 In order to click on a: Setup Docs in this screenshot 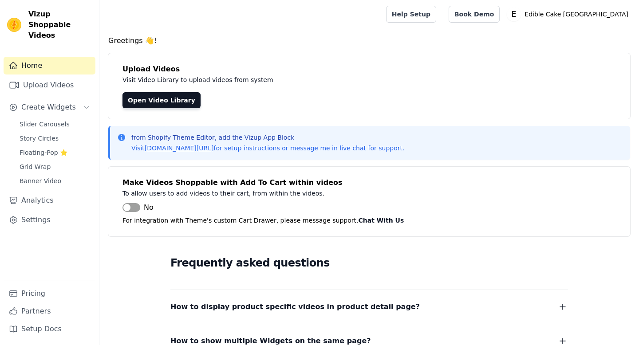, I will do `click(49, 329)`.